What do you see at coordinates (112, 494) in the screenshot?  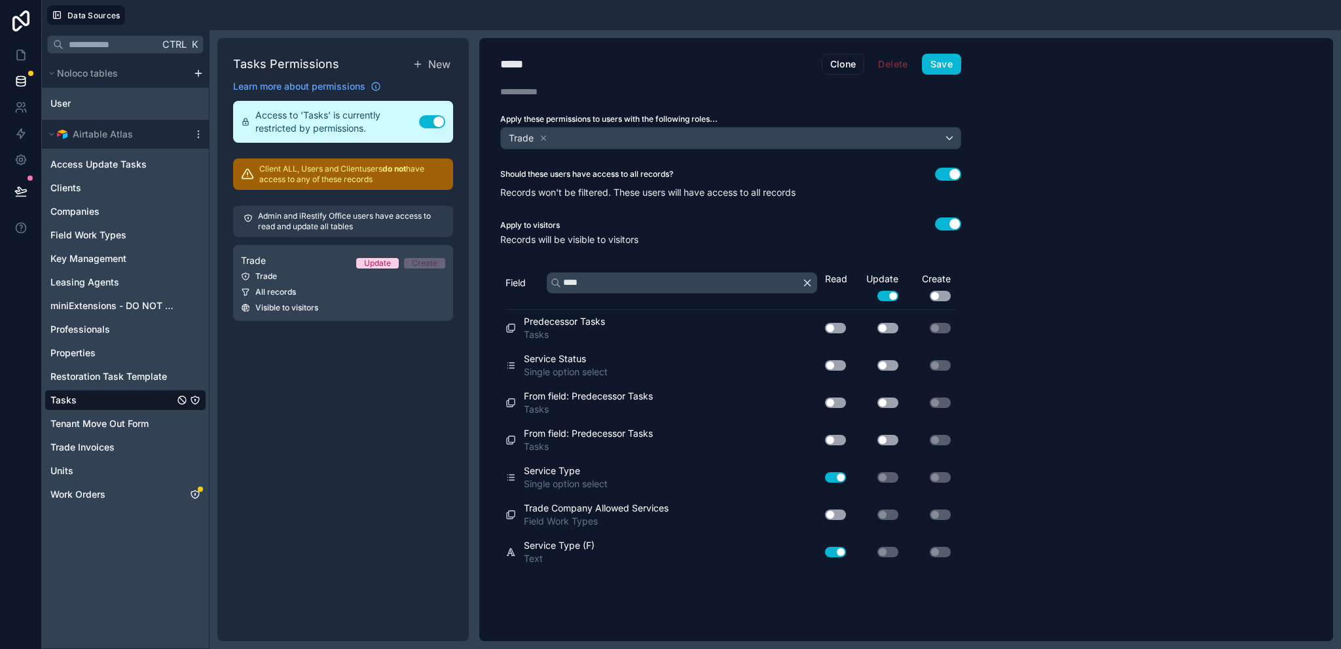 I see `a: Work Orders` at bounding box center [112, 494].